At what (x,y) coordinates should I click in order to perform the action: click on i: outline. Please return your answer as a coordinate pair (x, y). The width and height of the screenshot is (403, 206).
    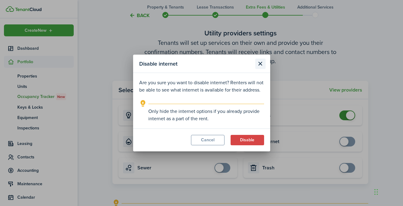
    Looking at the image, I should click on (143, 103).